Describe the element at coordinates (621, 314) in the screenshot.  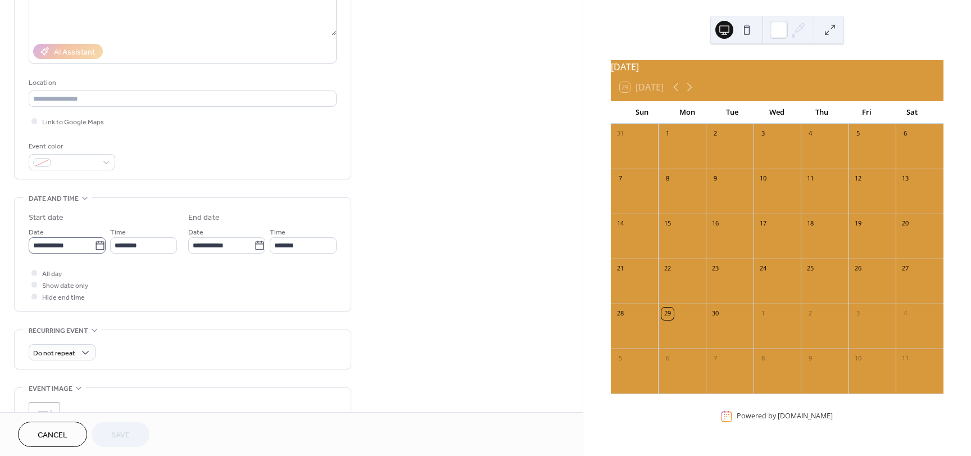
I see `div: 28` at that location.